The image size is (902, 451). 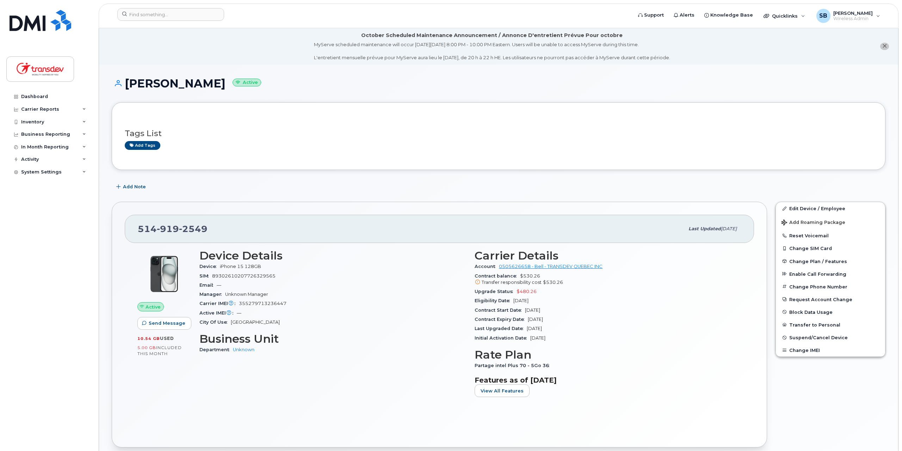 What do you see at coordinates (831, 299) in the screenshot?
I see `button: Request Account Change` at bounding box center [831, 299].